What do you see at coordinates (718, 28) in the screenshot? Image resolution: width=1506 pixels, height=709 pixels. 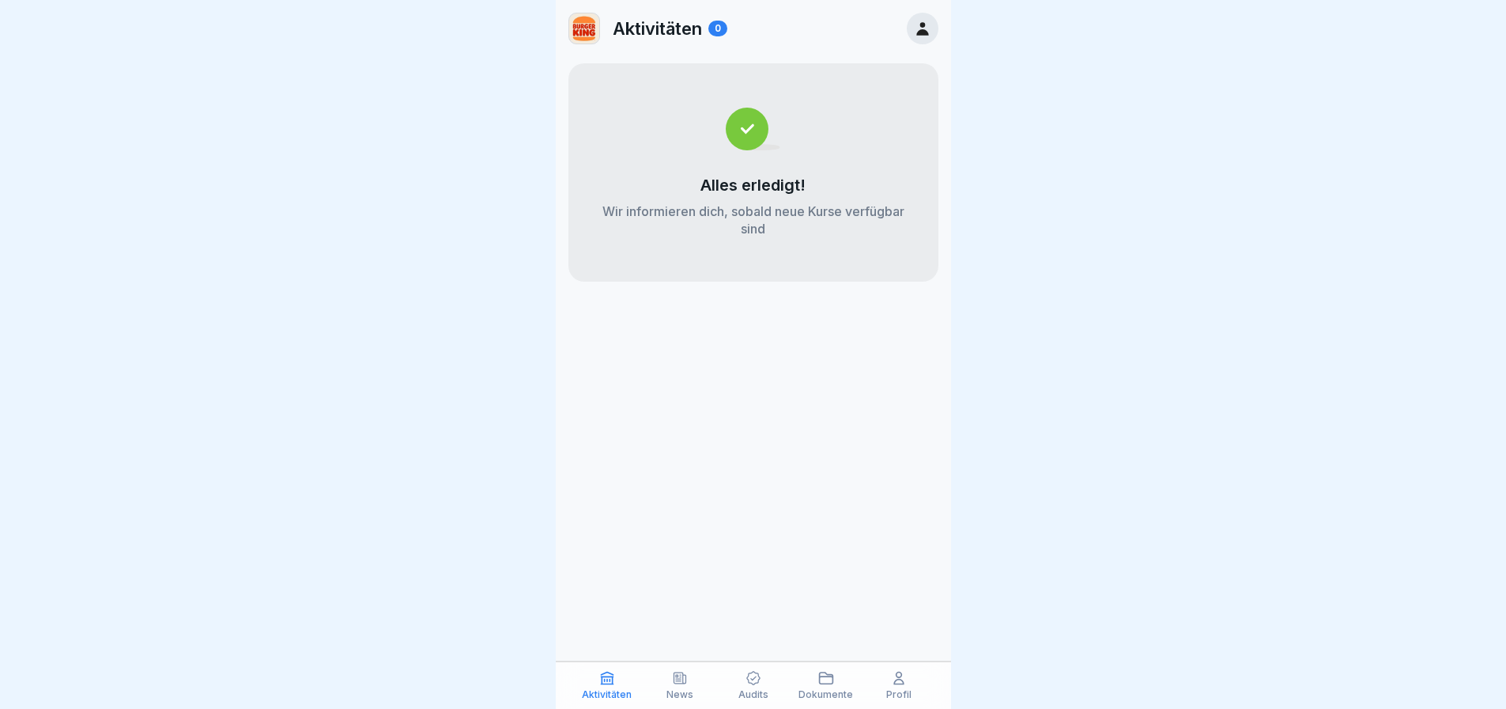 I see `div: 0` at bounding box center [718, 28].